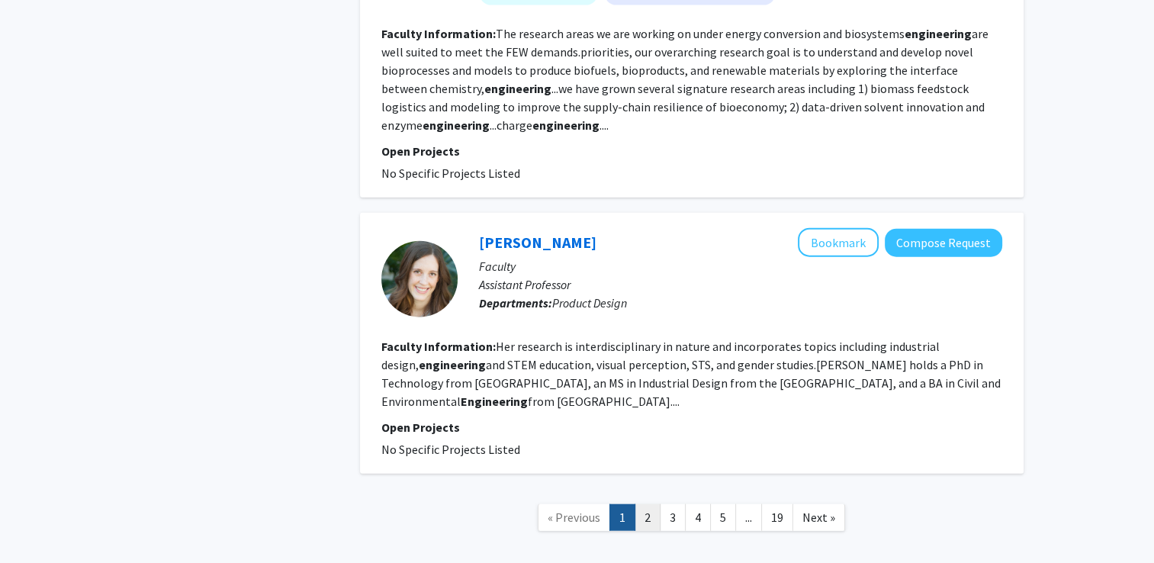 This screenshot has height=563, width=1154. What do you see at coordinates (516, 303) in the screenshot?
I see `b: Departments:` at bounding box center [516, 303].